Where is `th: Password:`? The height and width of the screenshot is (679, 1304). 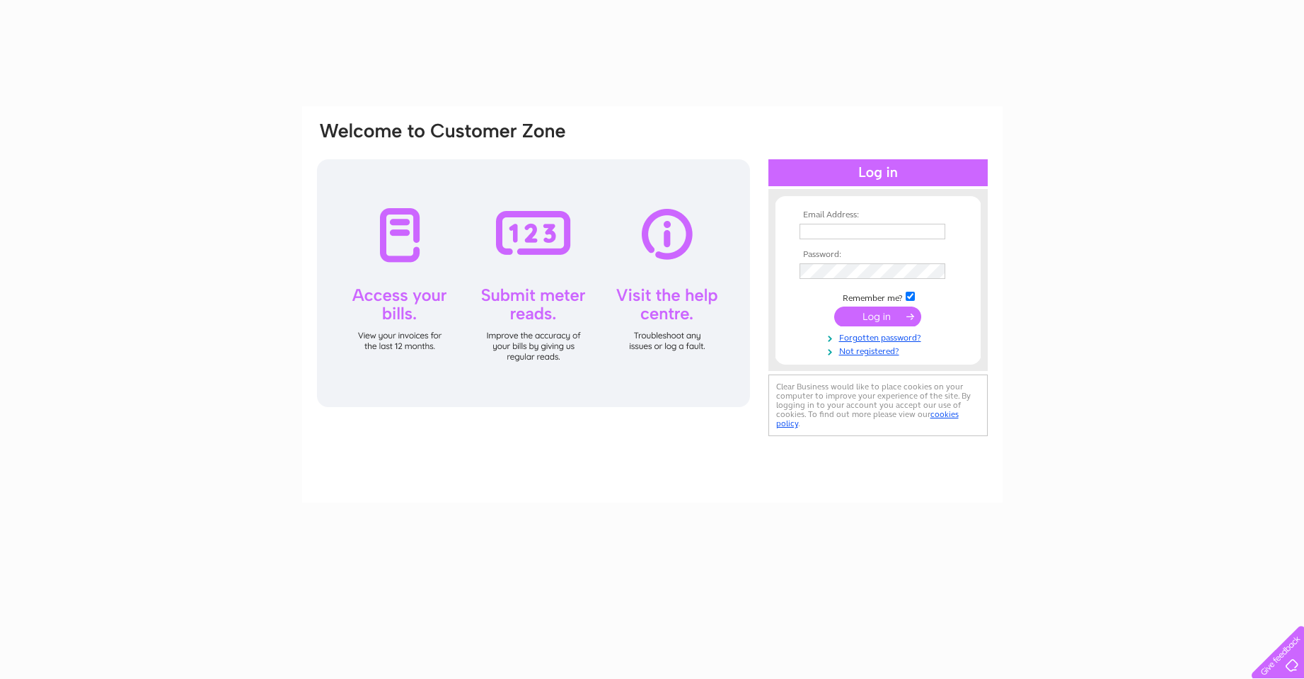 th: Password: is located at coordinates (878, 255).